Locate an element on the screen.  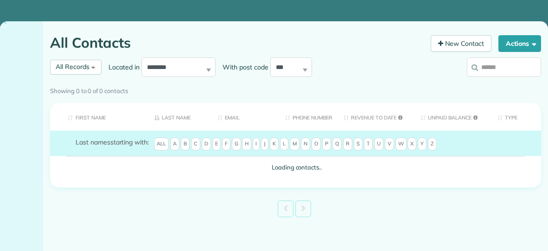
th: First Name: activate to sort column ascending is located at coordinates (99, 117).